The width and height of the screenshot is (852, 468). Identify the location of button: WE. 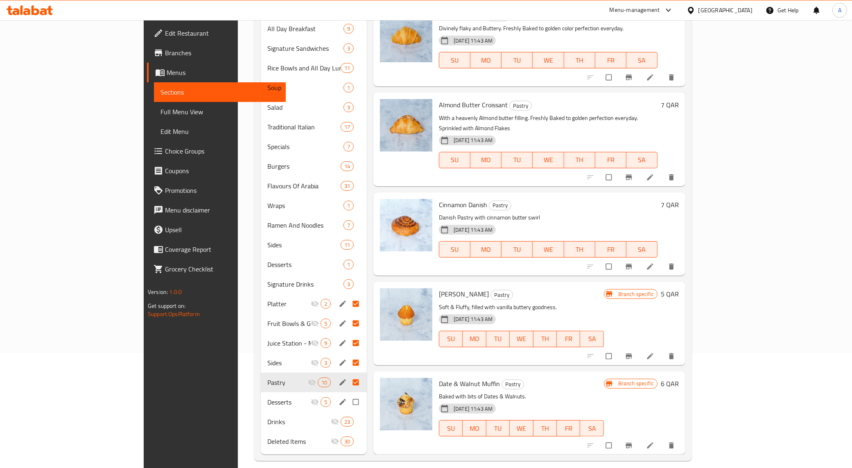
(548, 60).